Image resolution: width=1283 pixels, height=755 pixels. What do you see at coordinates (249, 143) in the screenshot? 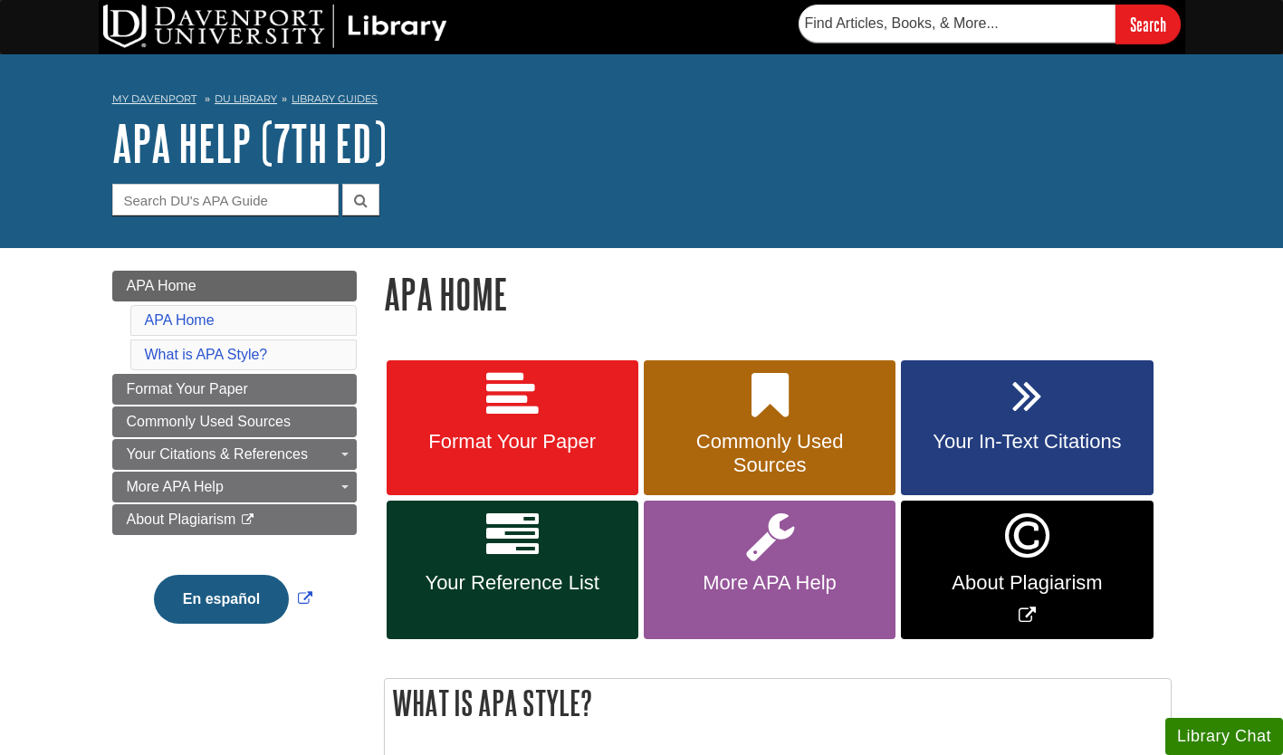
I see `a: APA Help (7th Ed)` at bounding box center [249, 143].